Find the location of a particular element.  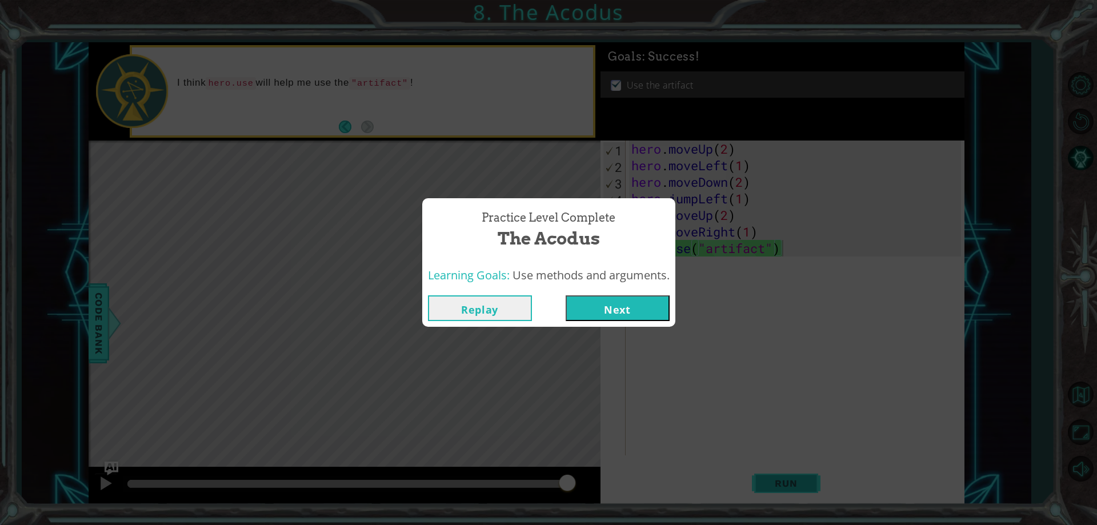

button: Next is located at coordinates (618, 308).